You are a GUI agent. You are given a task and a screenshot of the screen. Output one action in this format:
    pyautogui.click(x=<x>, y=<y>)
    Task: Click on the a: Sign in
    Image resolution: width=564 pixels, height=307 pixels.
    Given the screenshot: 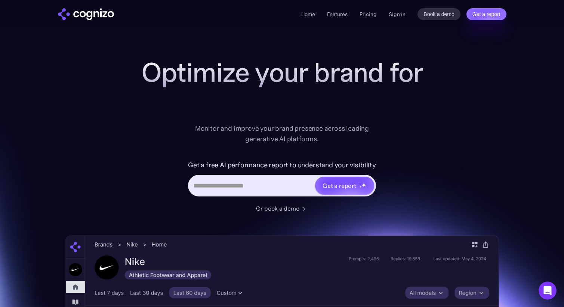 What is the action you would take?
    pyautogui.click(x=397, y=14)
    